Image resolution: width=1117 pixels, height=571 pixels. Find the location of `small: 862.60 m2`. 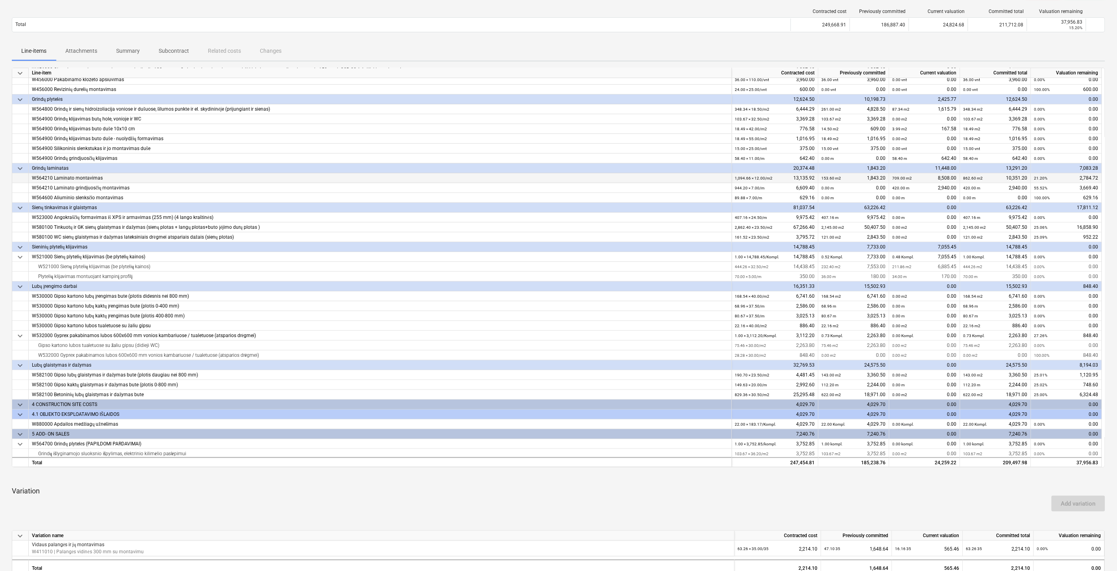

small: 862.60 m2 is located at coordinates (973, 178).